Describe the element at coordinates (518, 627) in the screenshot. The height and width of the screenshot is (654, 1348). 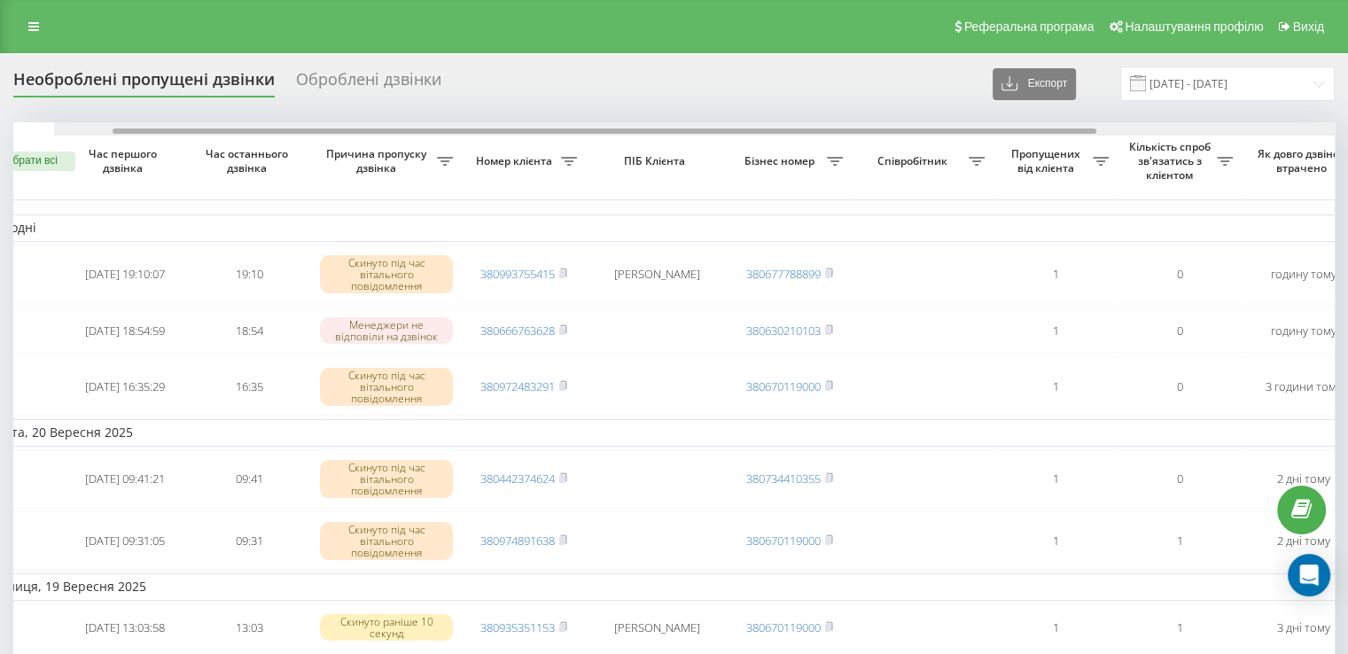
I see `a: 380935351153` at that location.